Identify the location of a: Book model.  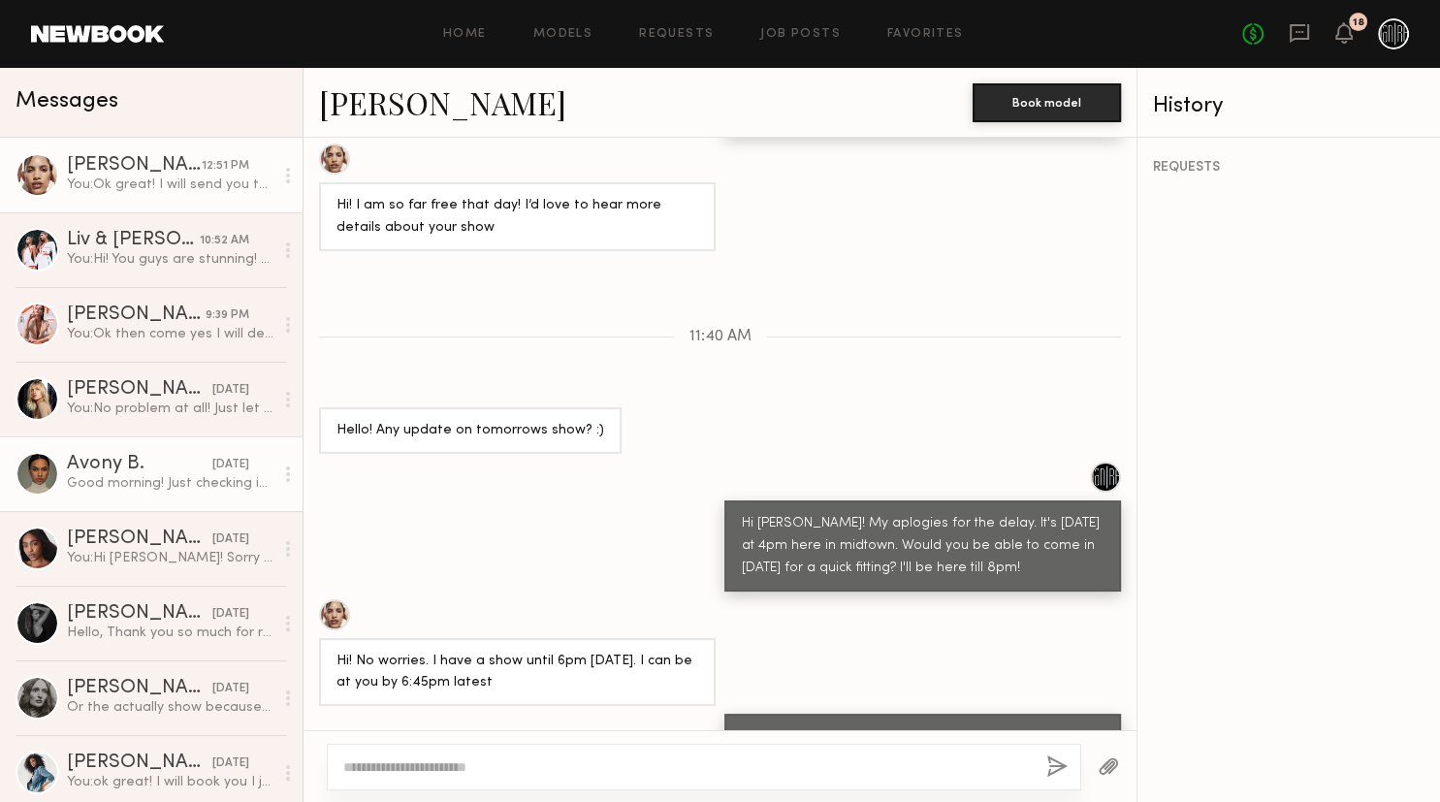
(1046, 101).